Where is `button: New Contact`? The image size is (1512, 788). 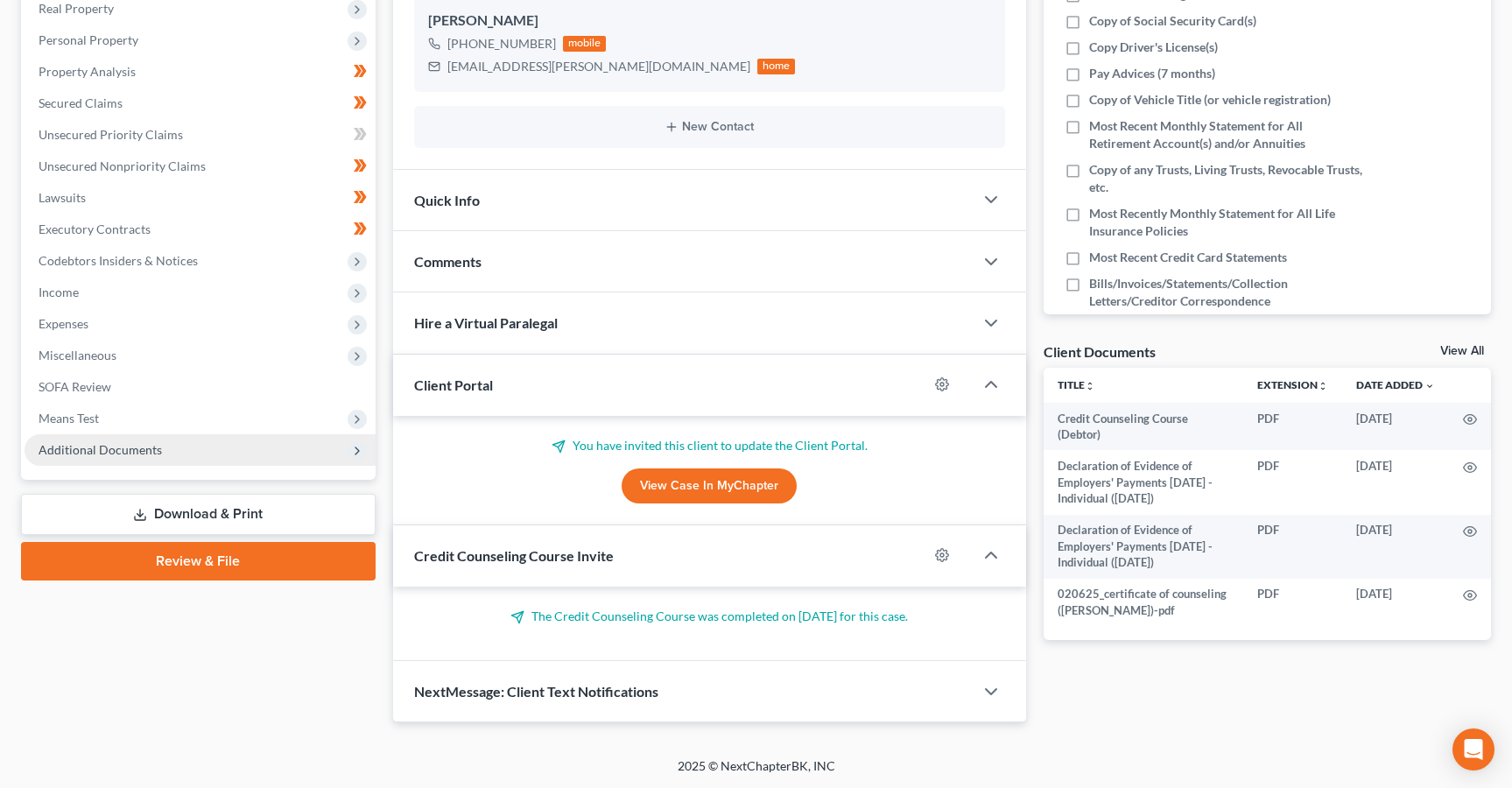 button: New Contact is located at coordinates (709, 127).